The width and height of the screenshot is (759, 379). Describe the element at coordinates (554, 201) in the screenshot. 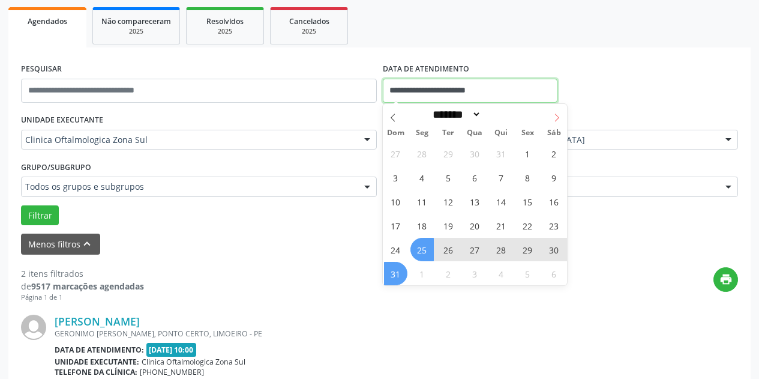

I see `span: Agosto 16, 2025` at that location.